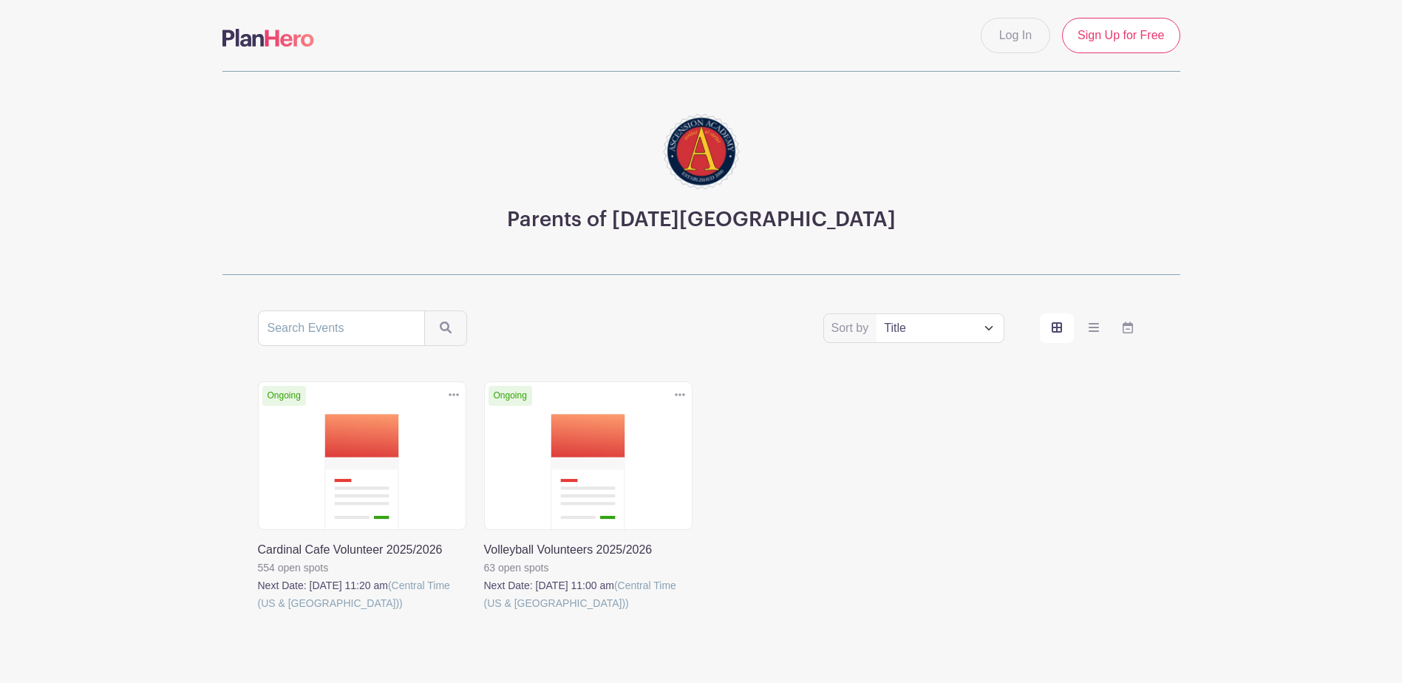 The width and height of the screenshot is (1402, 683). Describe the element at coordinates (268, 38) in the screenshot. I see `img: logo-507f7623f17ff9eddc593b1ce0a138ce2505c220e1c5a4e2b4648c50719b7d32.svg` at that location.